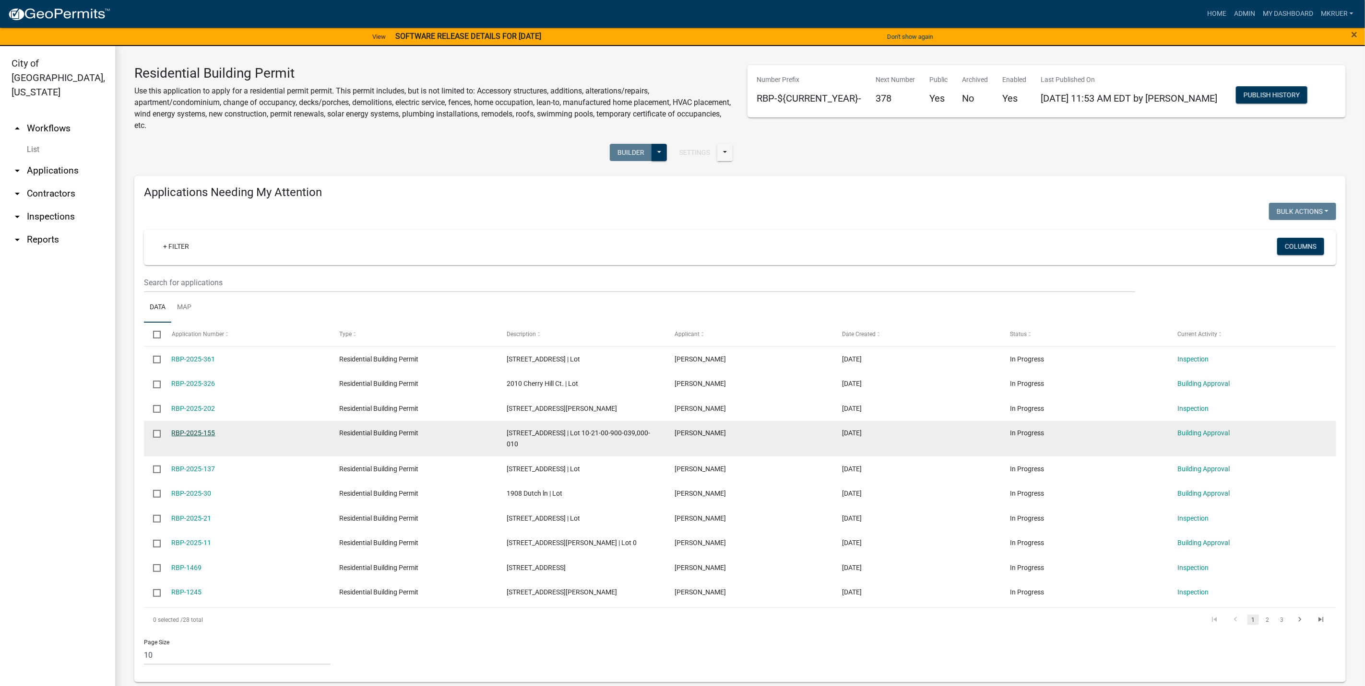  I want to click on datatable-header-cell: Description, so click(581, 334).